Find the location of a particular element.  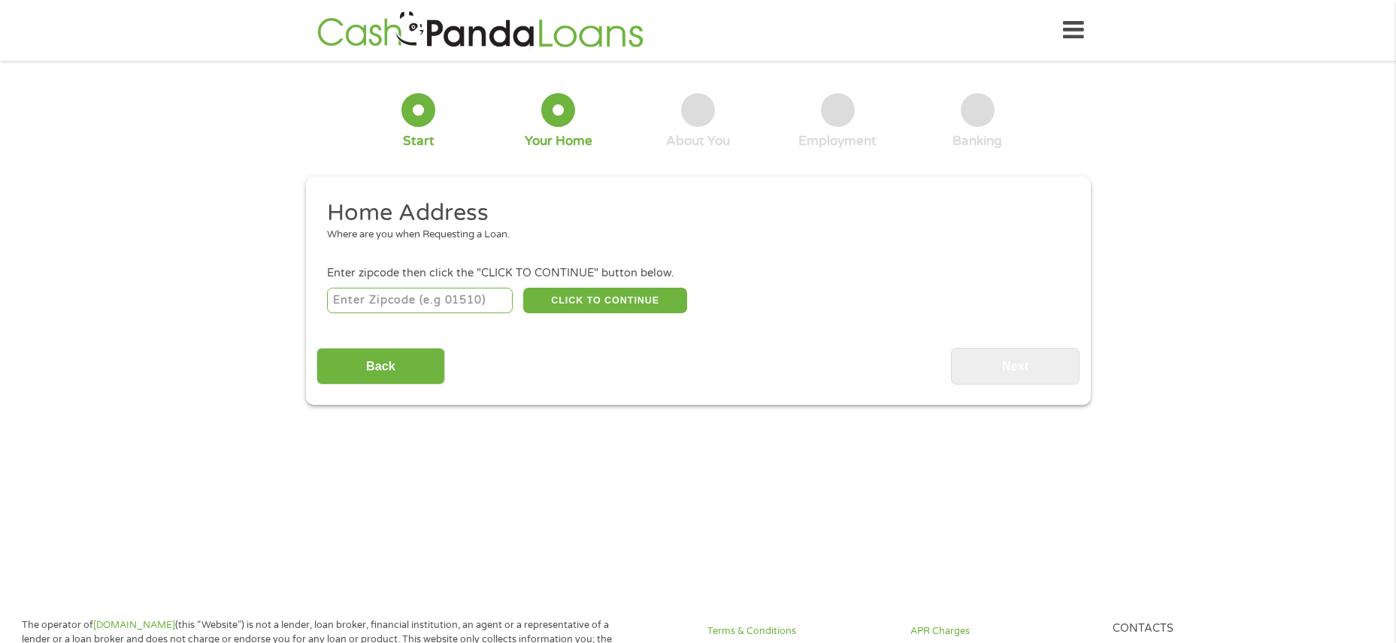

div: Employment is located at coordinates (837, 141).